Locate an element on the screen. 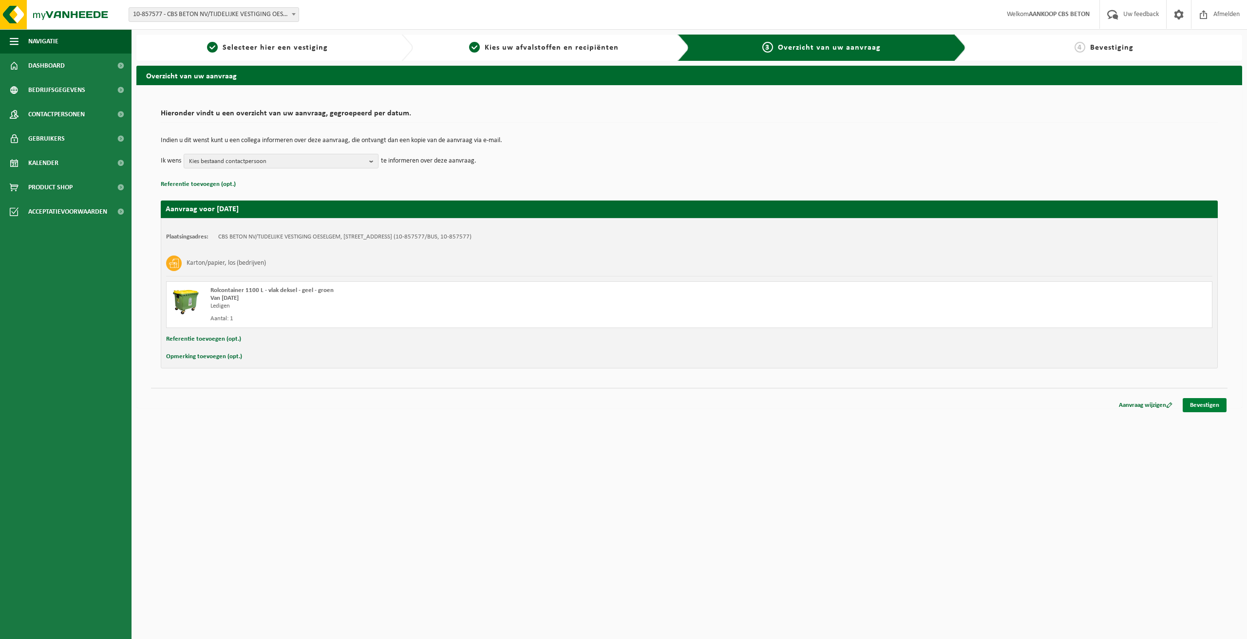 This screenshot has height=639, width=1247. div: Aantal: 1 is located at coordinates (469, 319).